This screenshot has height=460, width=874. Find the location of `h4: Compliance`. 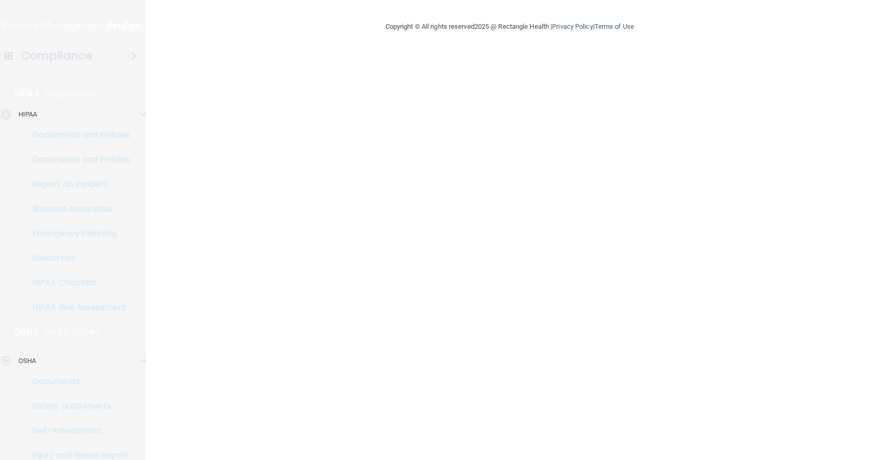

h4: Compliance is located at coordinates (57, 56).